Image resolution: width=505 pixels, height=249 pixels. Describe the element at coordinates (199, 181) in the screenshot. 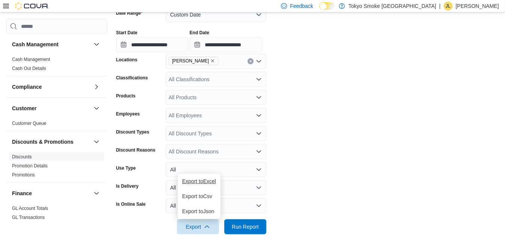

I see `button: Export toExcel` at that location.